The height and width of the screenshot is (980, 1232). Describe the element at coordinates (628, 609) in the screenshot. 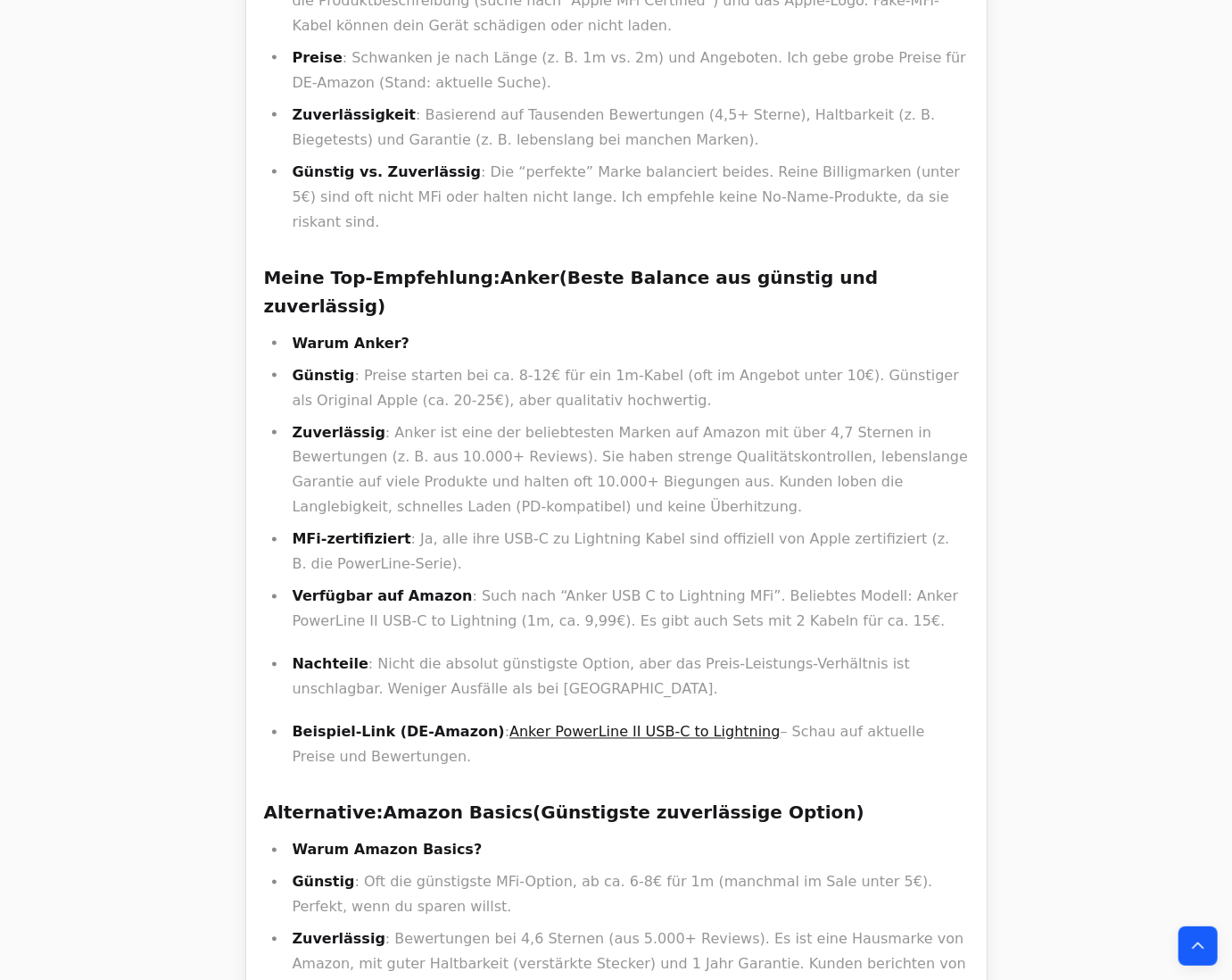

I see `li: : Such nach “Anker USB C to Lightning MFi”. Beliebtes Modell: Anker PowerLine II USB-C to Lightni...` at that location.